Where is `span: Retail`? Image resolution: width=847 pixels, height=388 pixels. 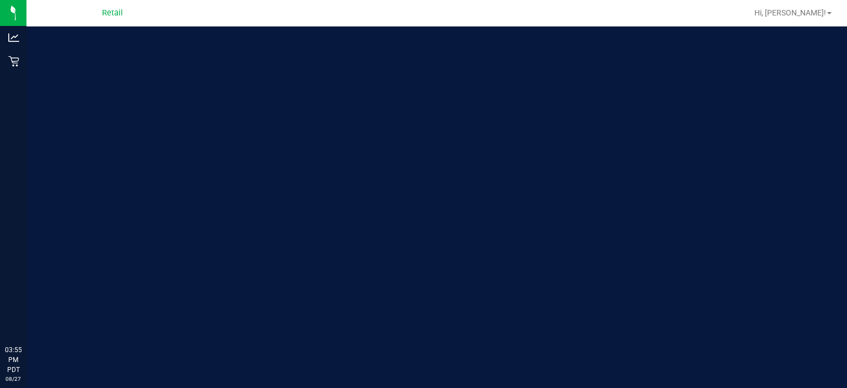 span: Retail is located at coordinates (113, 13).